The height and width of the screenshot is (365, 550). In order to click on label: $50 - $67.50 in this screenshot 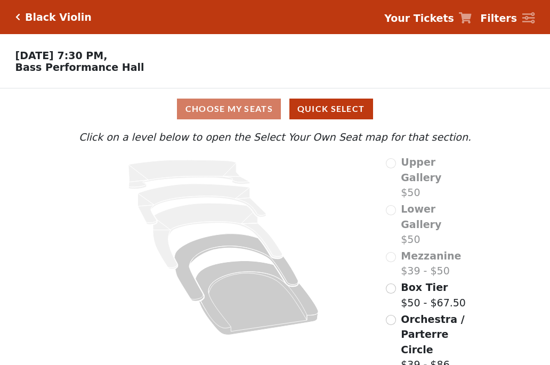, I will do `click(433, 295)`.